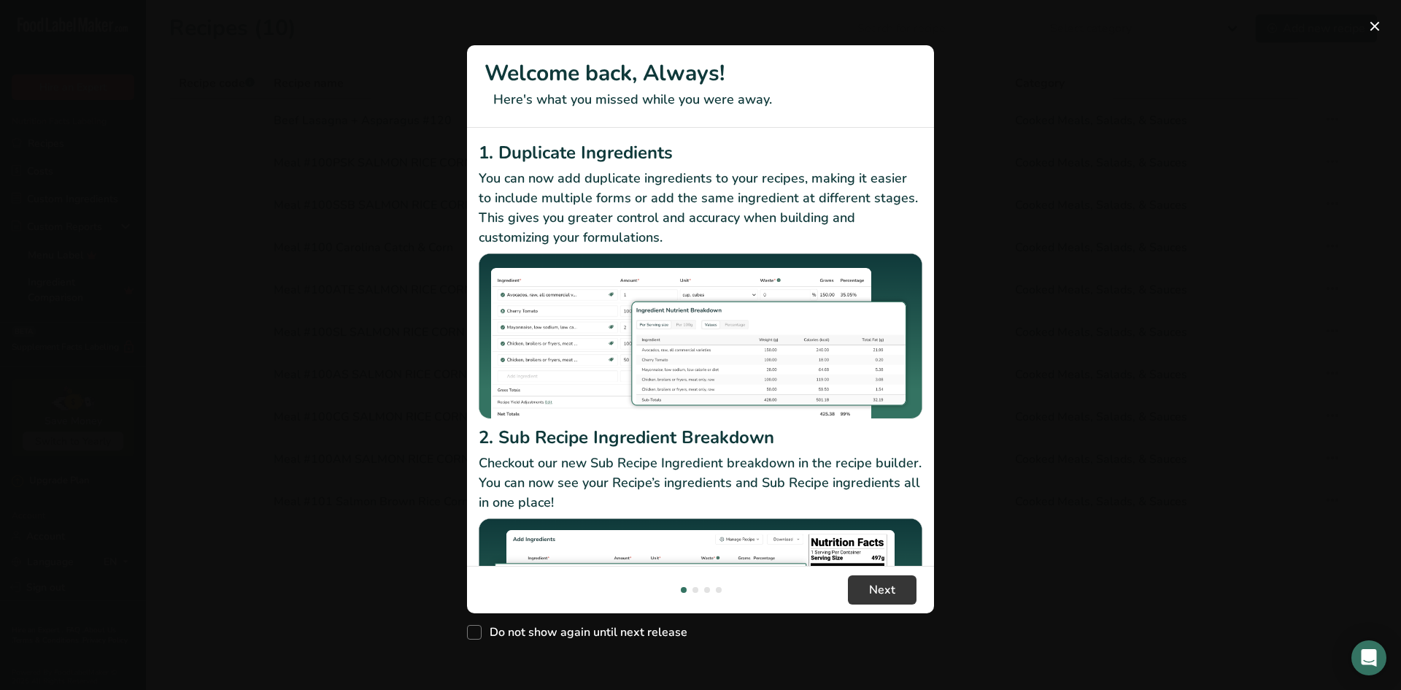  I want to click on p: Here's what you missed while you were away., so click(701, 99).